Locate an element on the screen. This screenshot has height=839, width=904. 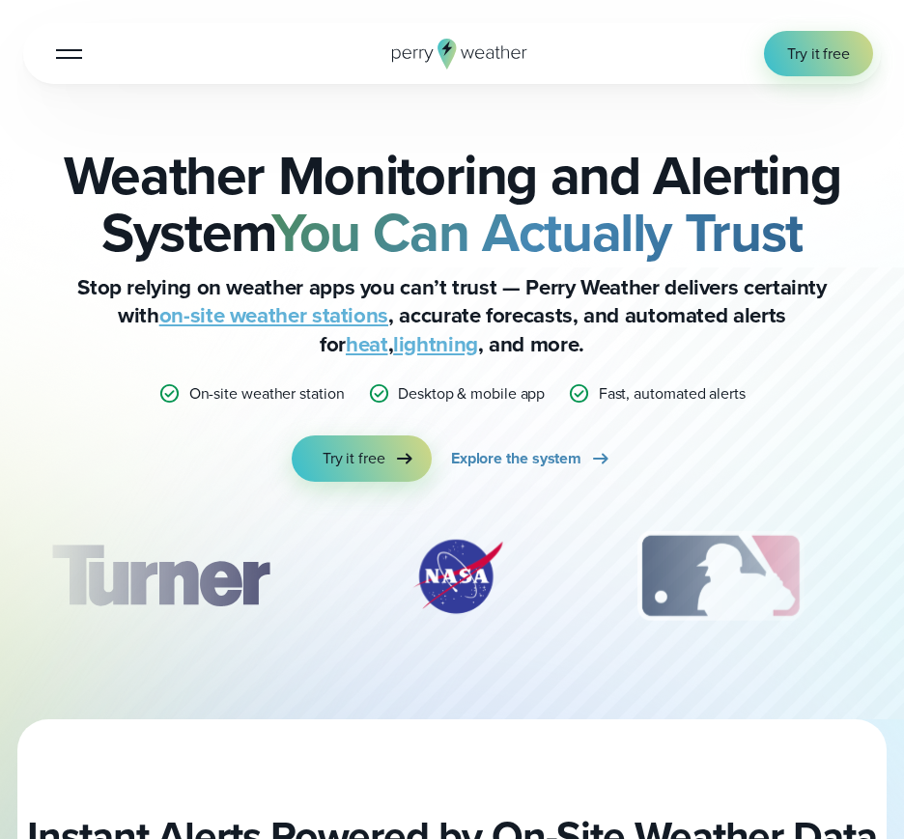
p: On-site weather station is located at coordinates (266, 393).